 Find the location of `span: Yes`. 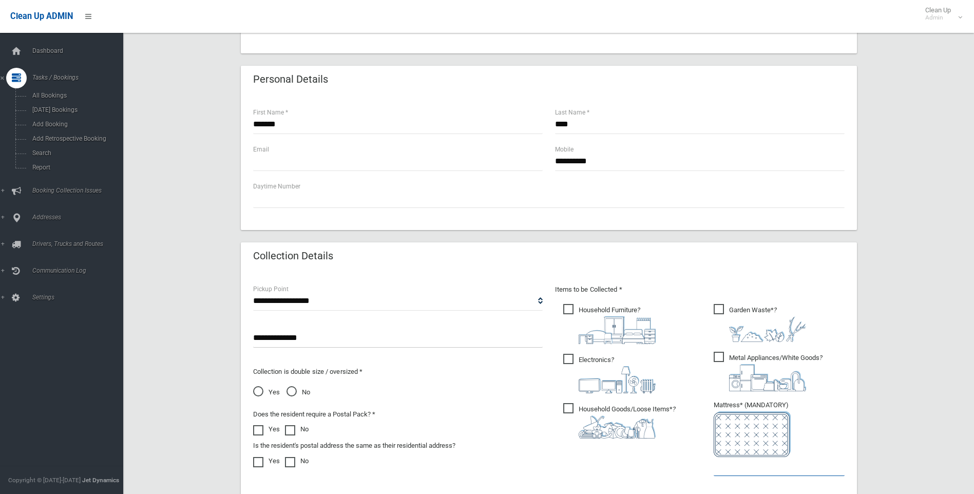

span: Yes is located at coordinates (266, 392).